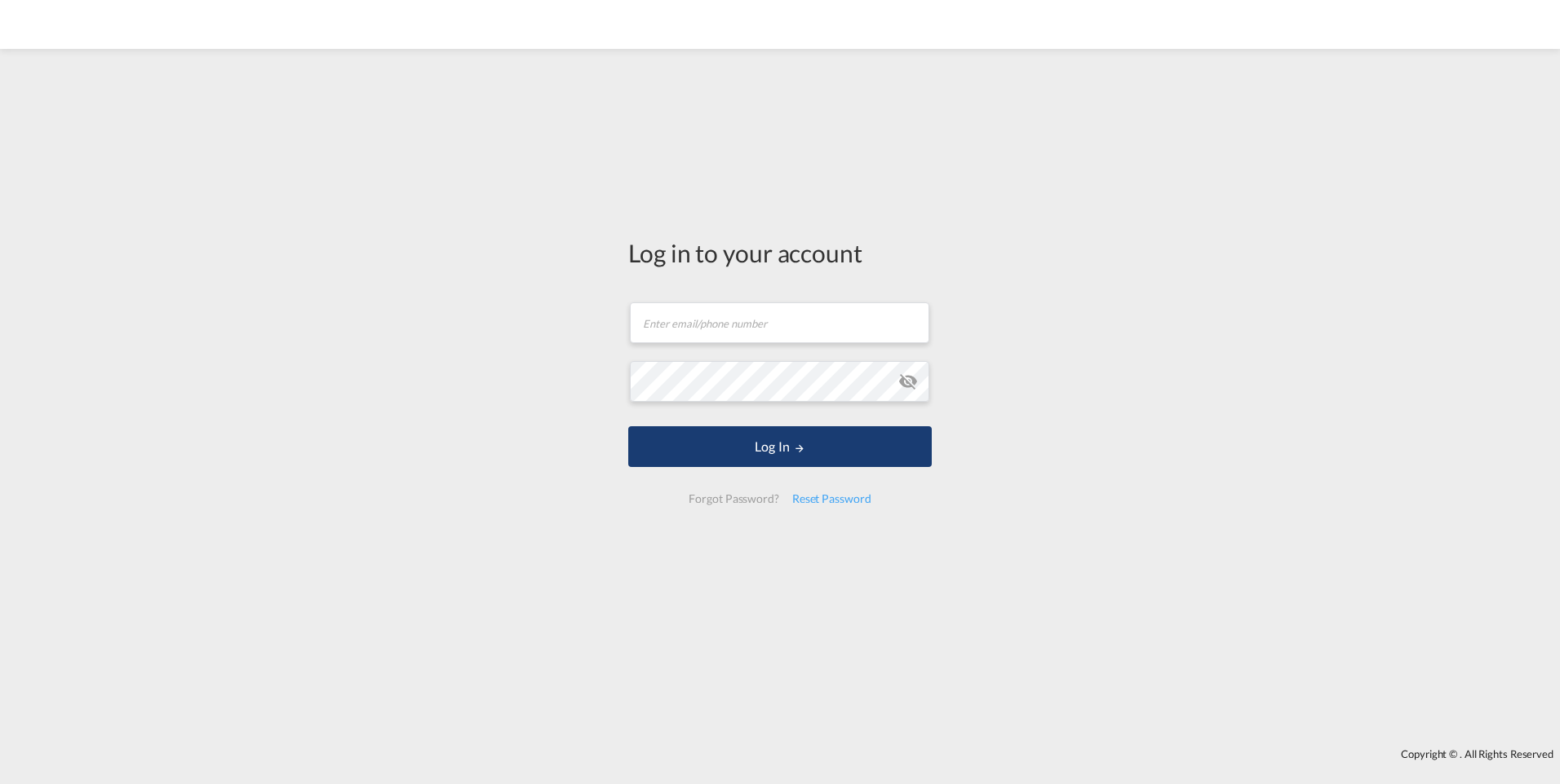  What do you see at coordinates (831, 499) in the screenshot?
I see `div: Reset Password` at bounding box center [831, 499].